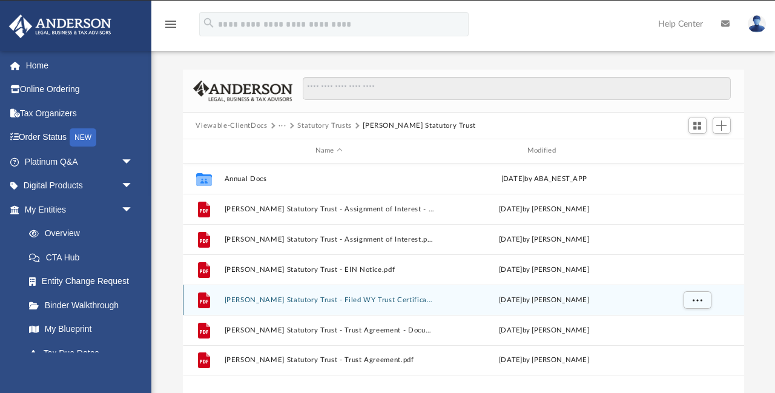 The height and width of the screenshot is (393, 775). What do you see at coordinates (171, 27) in the screenshot?
I see `a: menu` at bounding box center [171, 27].